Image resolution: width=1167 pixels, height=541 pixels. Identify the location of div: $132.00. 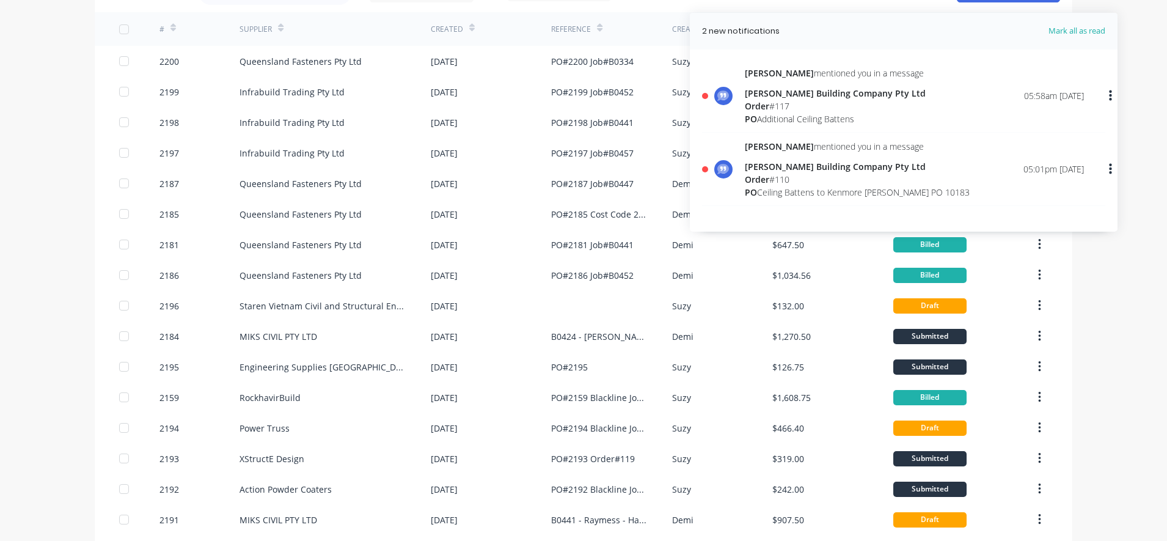
(788, 305).